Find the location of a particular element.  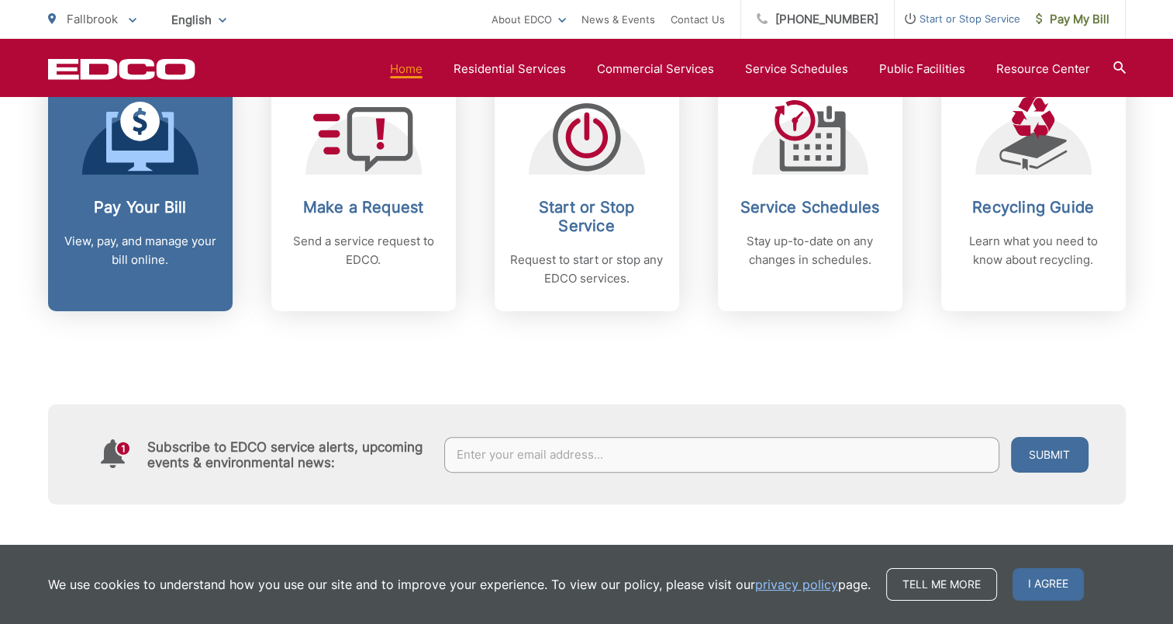

a: Public Facilities is located at coordinates (922, 69).